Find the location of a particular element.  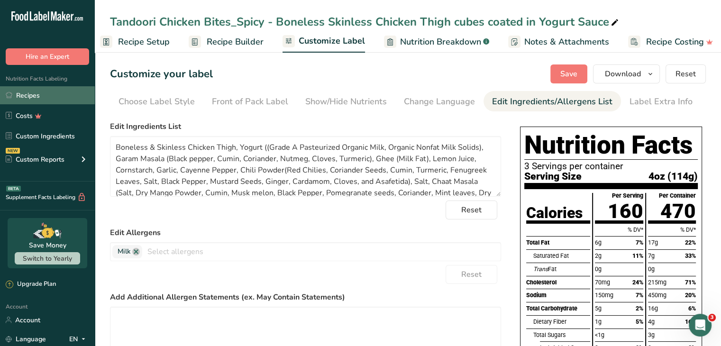

span: 450mg is located at coordinates (657, 295).